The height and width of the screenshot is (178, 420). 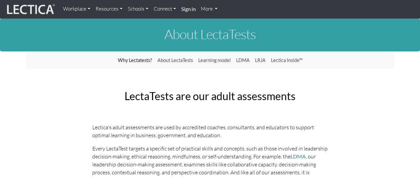 What do you see at coordinates (138, 9) in the screenshot?
I see `a: Schools` at bounding box center [138, 9].